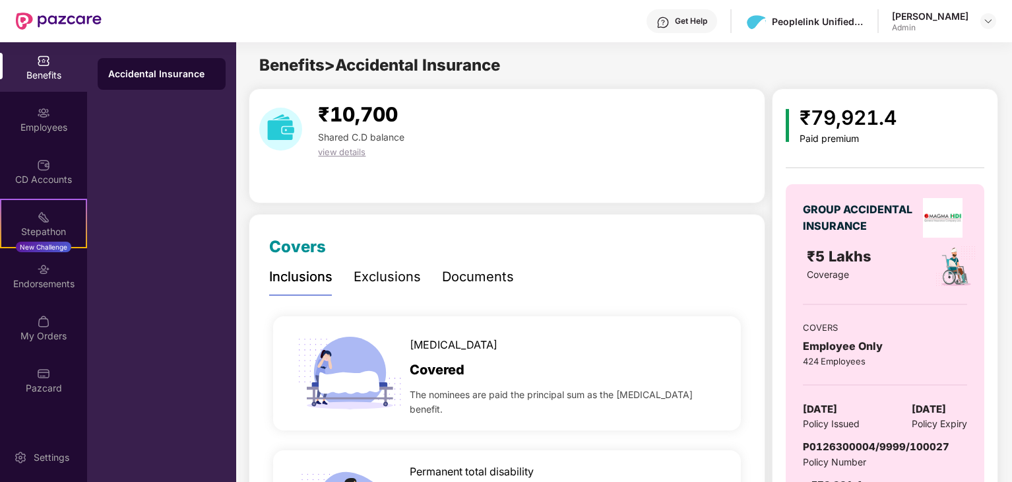  I want to click on div: Peoplelink Unified Communications Private Ltd, so click(818, 21).